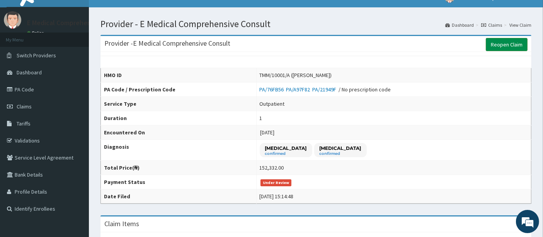  I want to click on h1: Provider - E Medical Comprehensive Consult, so click(316, 24).